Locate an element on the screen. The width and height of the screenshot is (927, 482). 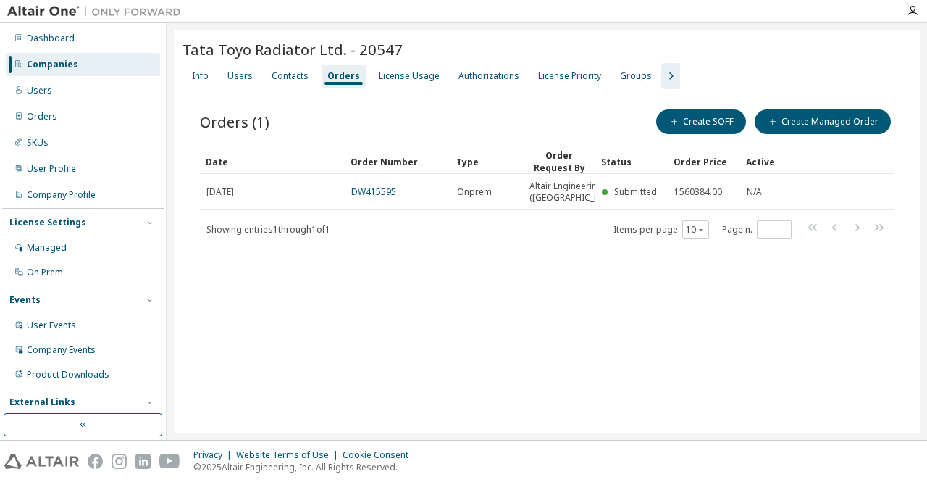
div: License Settings is located at coordinates (48, 222).